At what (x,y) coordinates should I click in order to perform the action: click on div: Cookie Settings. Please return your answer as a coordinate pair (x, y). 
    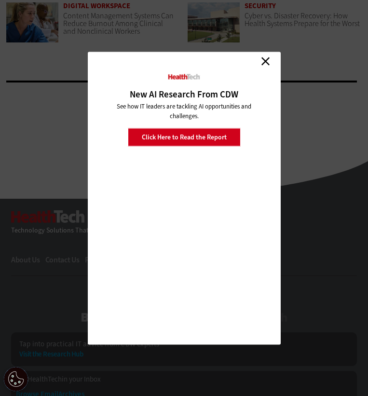
    Looking at the image, I should click on (16, 379).